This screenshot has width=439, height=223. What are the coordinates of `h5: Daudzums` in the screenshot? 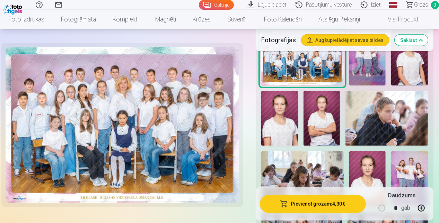 It's located at (401, 195).